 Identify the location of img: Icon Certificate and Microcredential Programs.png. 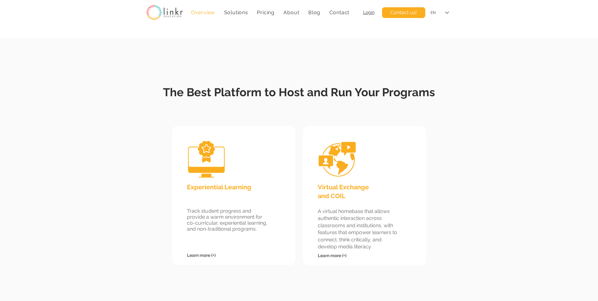
(207, 159).